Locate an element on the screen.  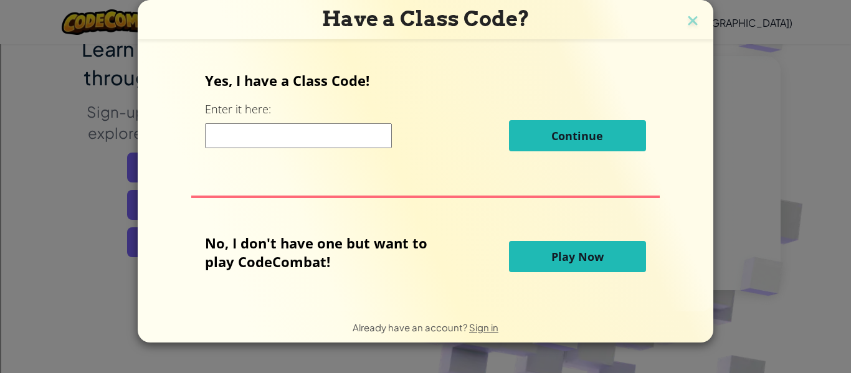
label: Enter it here: is located at coordinates (238, 109).